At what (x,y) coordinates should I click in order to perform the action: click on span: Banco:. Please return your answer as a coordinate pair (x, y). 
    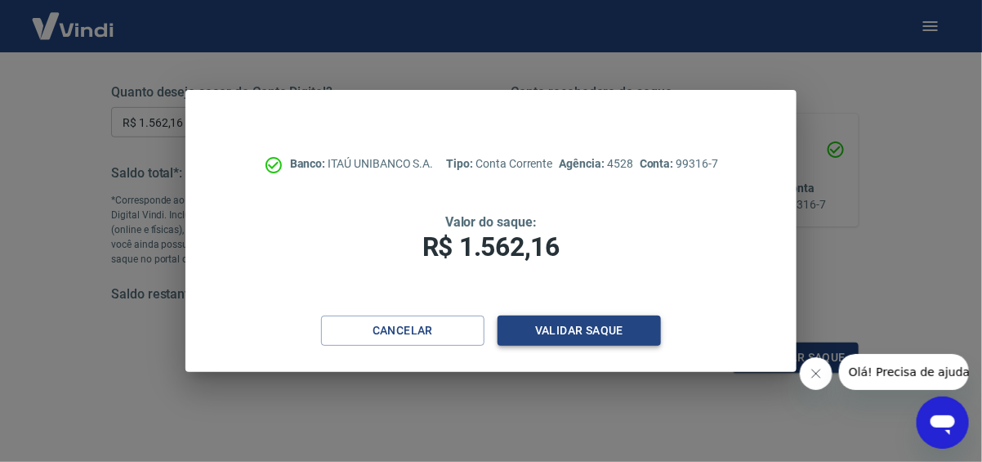
    Looking at the image, I should click on (309, 163).